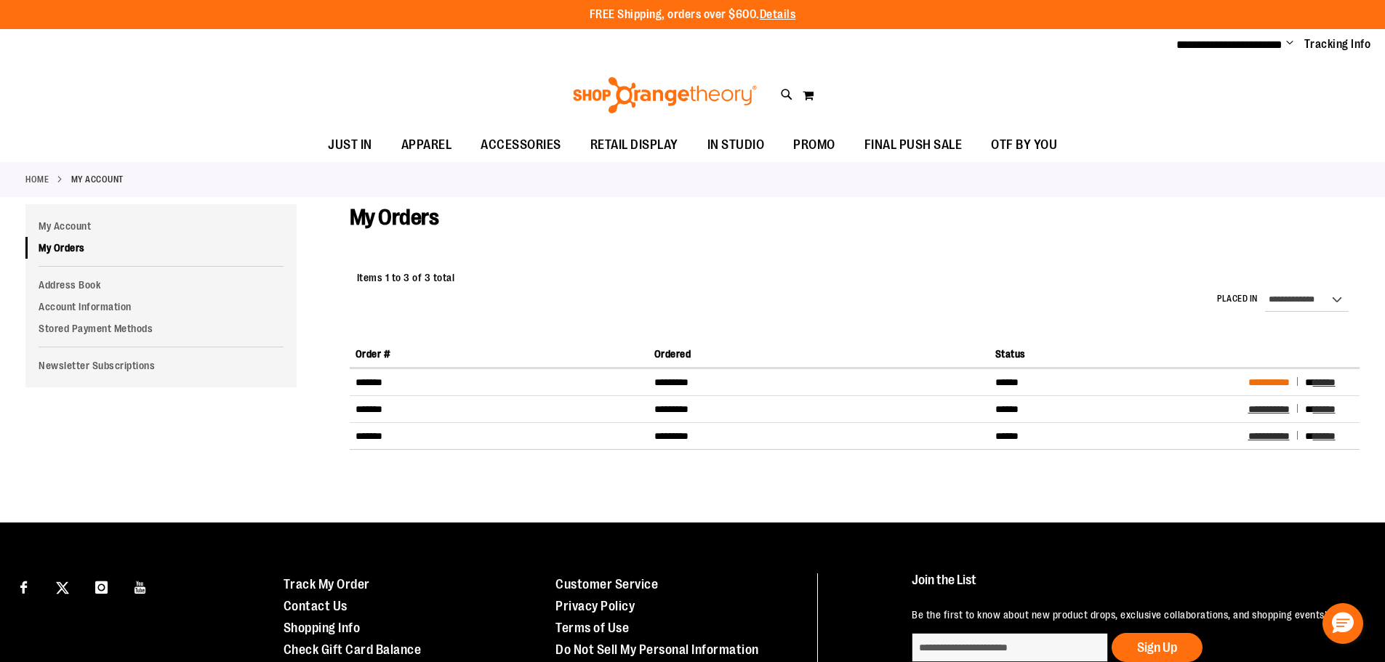 The image size is (1385, 662). I want to click on a: Track My Order, so click(326, 585).